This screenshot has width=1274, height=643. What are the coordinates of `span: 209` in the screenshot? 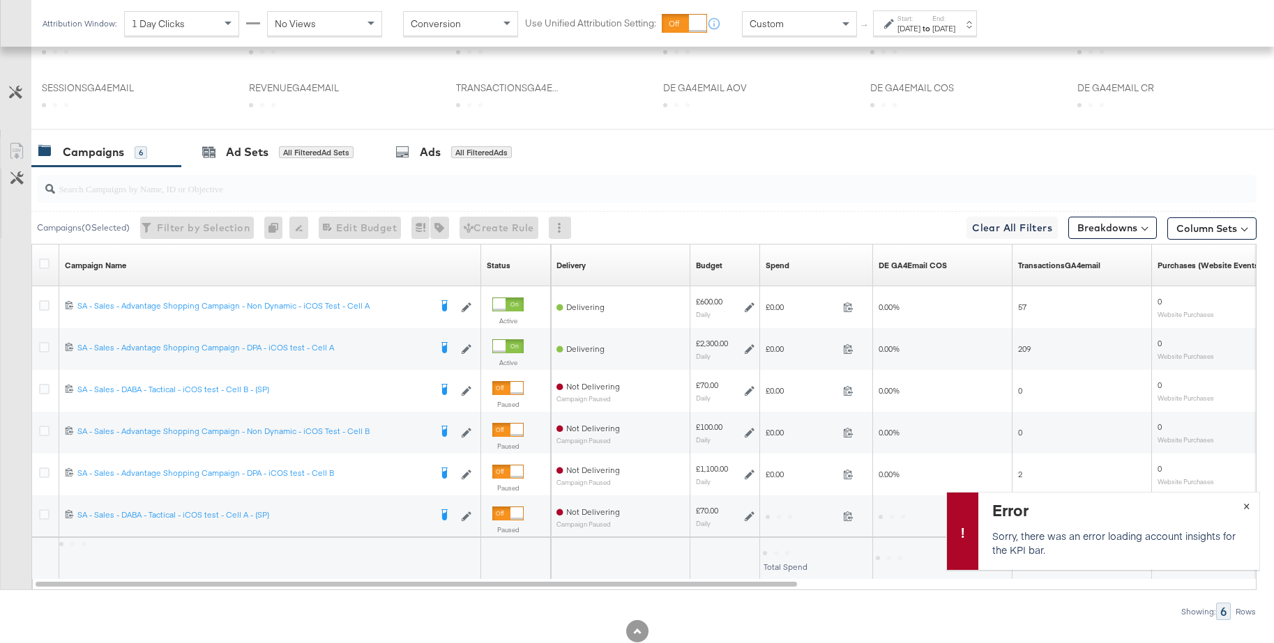 It's located at (1024, 349).